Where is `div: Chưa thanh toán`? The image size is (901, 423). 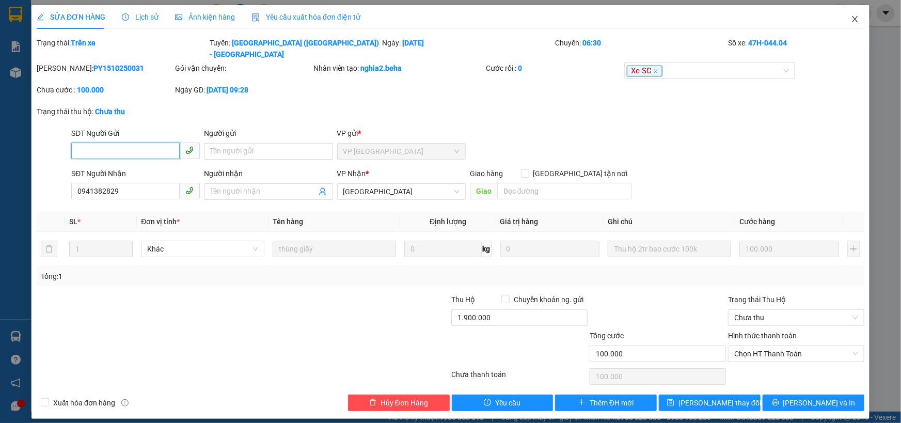
div: Chưa thanh toán is located at coordinates (520, 377).